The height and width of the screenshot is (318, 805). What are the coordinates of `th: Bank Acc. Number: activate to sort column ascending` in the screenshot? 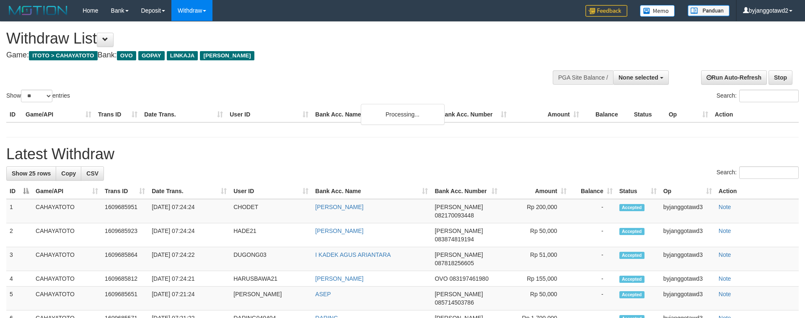 It's located at (465, 191).